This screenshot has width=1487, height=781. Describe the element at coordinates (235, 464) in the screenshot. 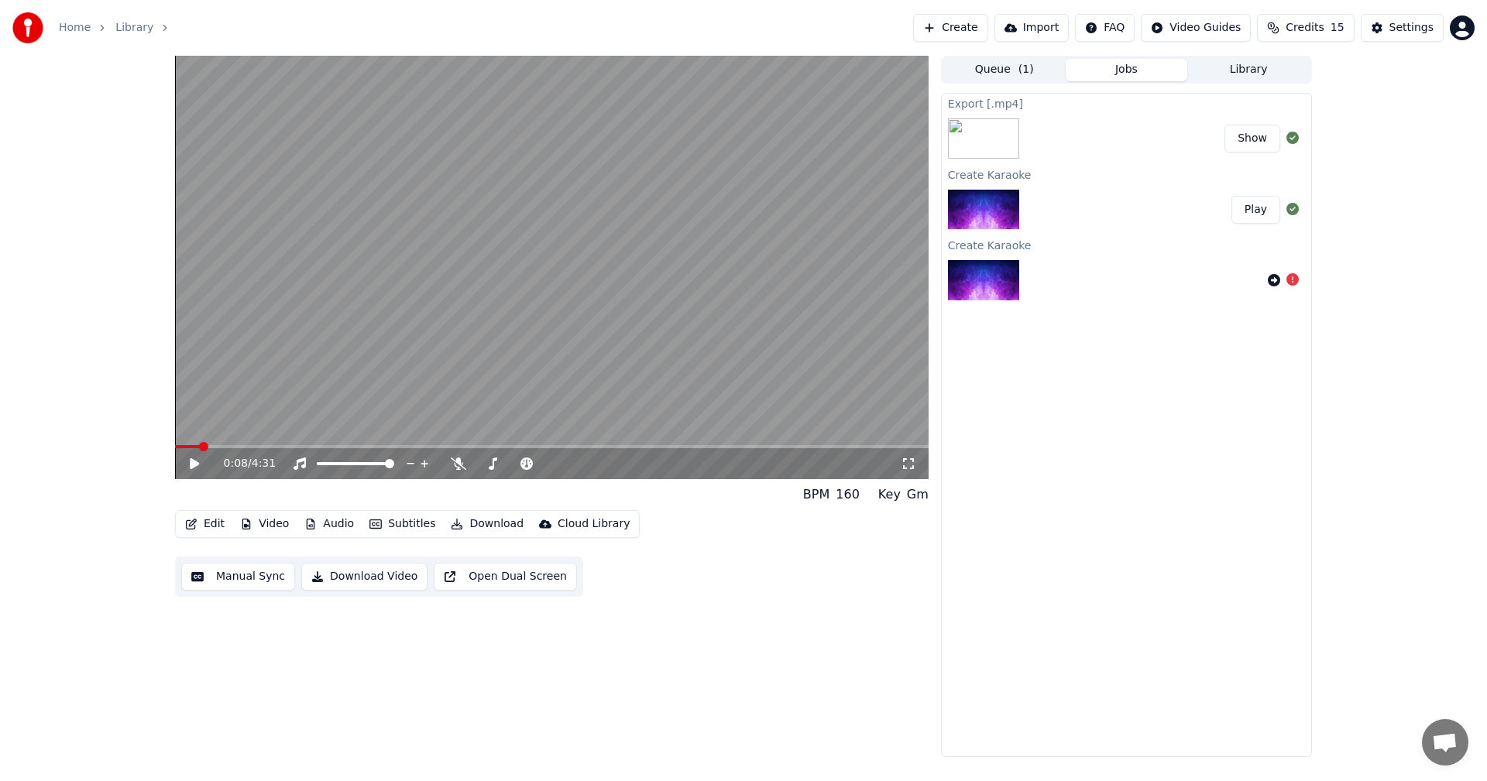

I see `span: 0:08` at that location.